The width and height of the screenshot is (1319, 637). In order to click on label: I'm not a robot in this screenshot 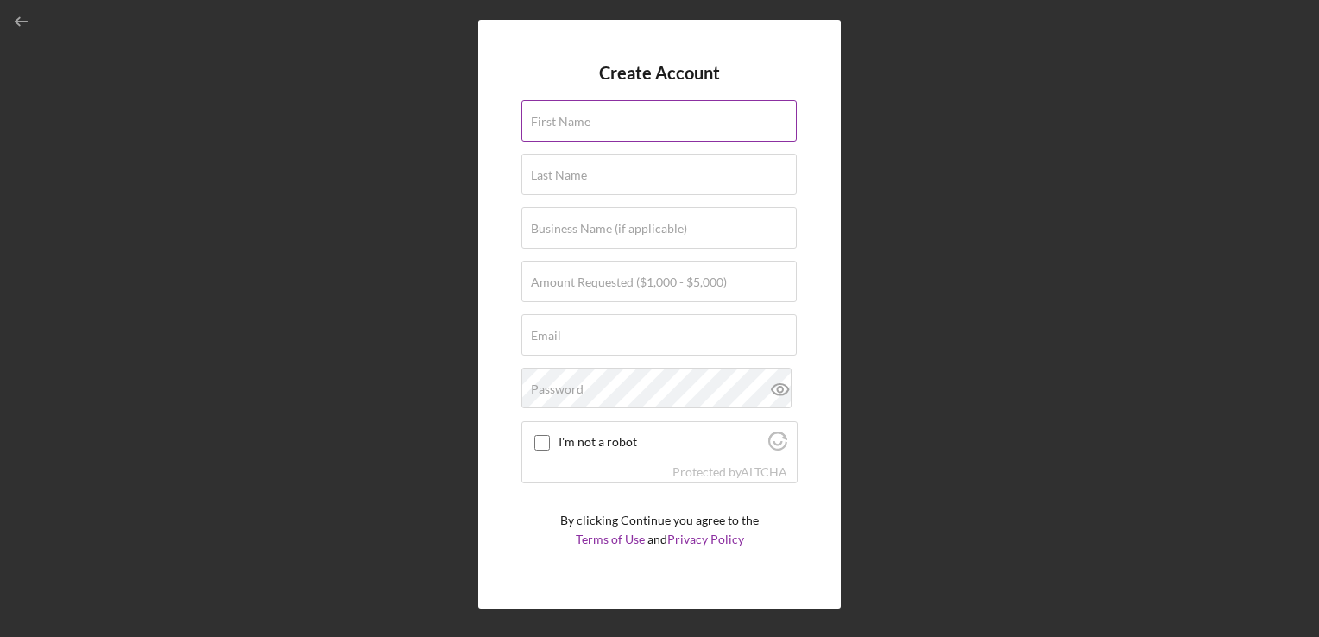, I will do `click(661, 442)`.